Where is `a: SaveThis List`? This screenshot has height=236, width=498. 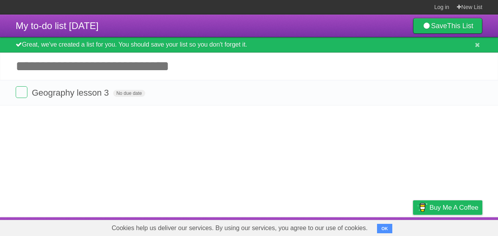 a: SaveThis List is located at coordinates (447, 26).